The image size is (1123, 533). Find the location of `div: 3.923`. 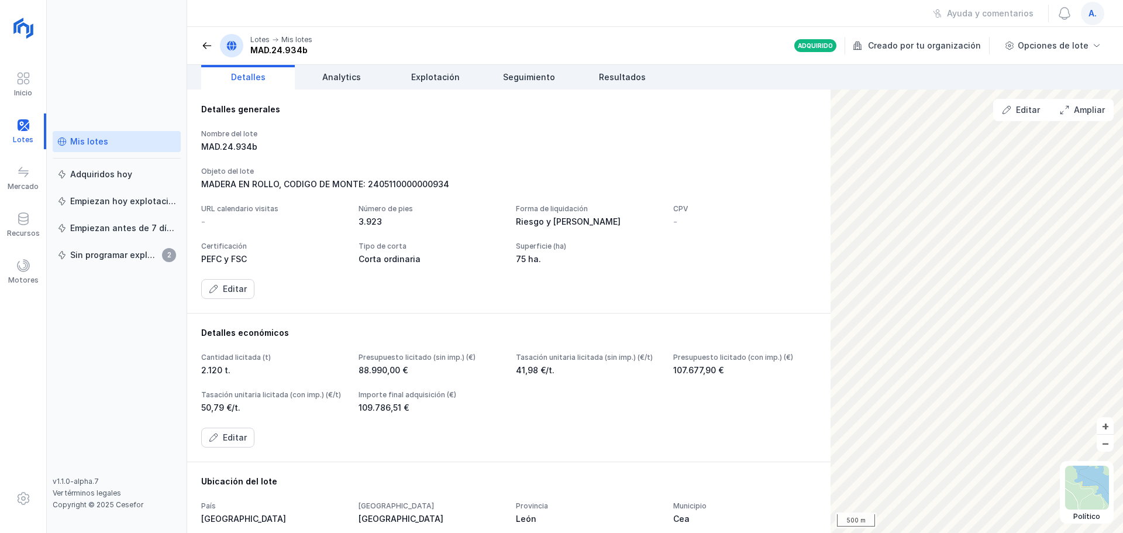

div: 3.923 is located at coordinates (430, 222).